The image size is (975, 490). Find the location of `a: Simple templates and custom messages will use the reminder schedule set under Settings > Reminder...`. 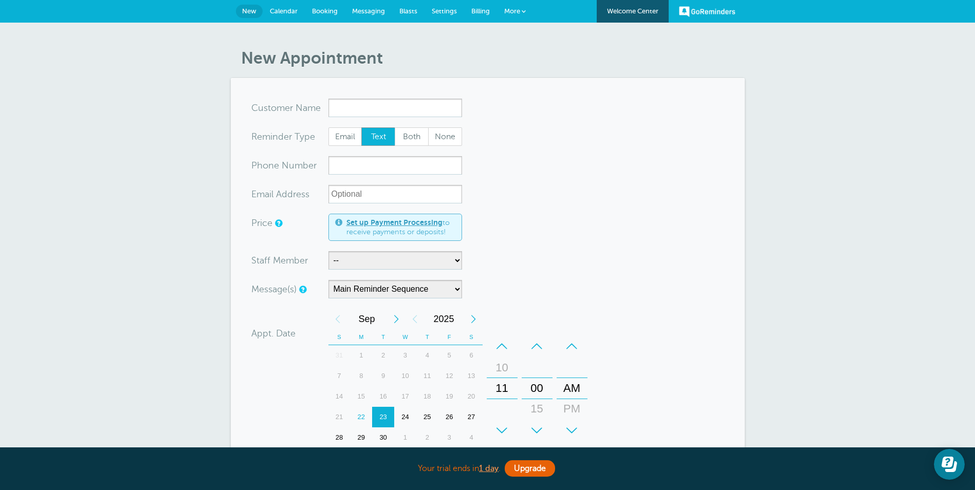

a: Simple templates and custom messages will use the reminder schedule set under Settings > Reminder... is located at coordinates (302, 289).